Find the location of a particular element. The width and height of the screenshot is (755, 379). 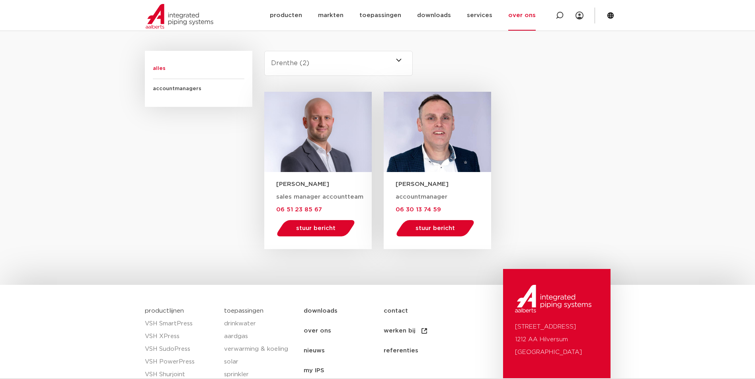

span: 06 30 13 74 59 is located at coordinates (418, 210).